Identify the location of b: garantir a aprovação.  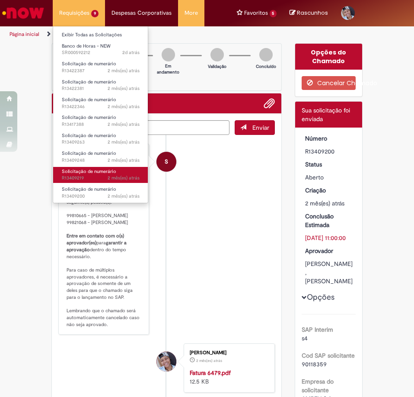
(97, 246).